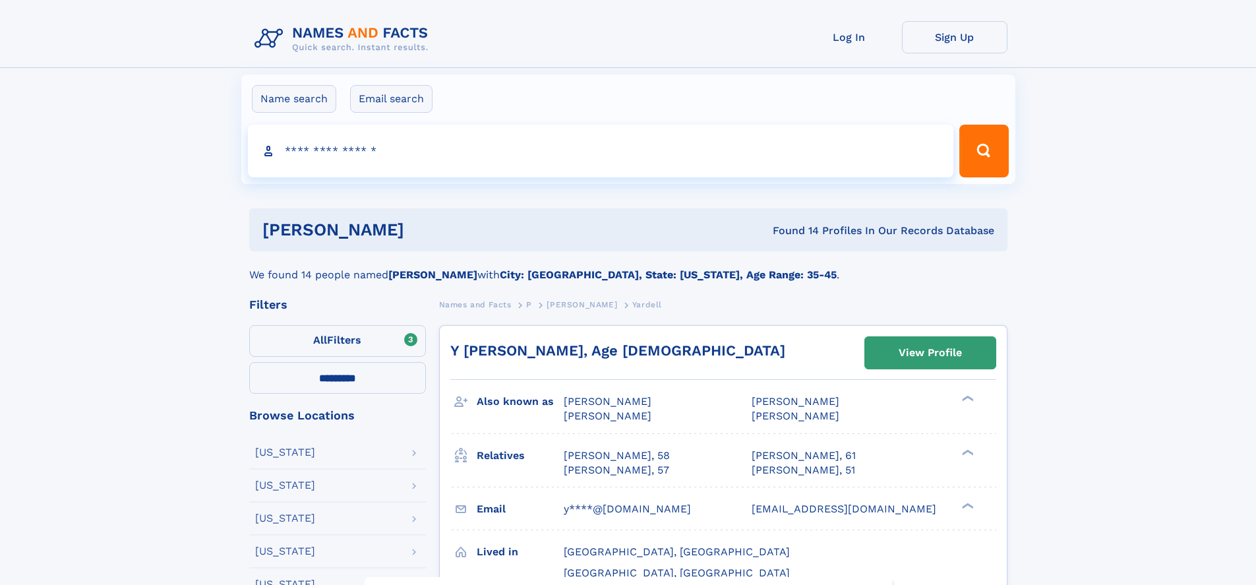 This screenshot has width=1256, height=585. I want to click on input: search input, so click(601, 151).